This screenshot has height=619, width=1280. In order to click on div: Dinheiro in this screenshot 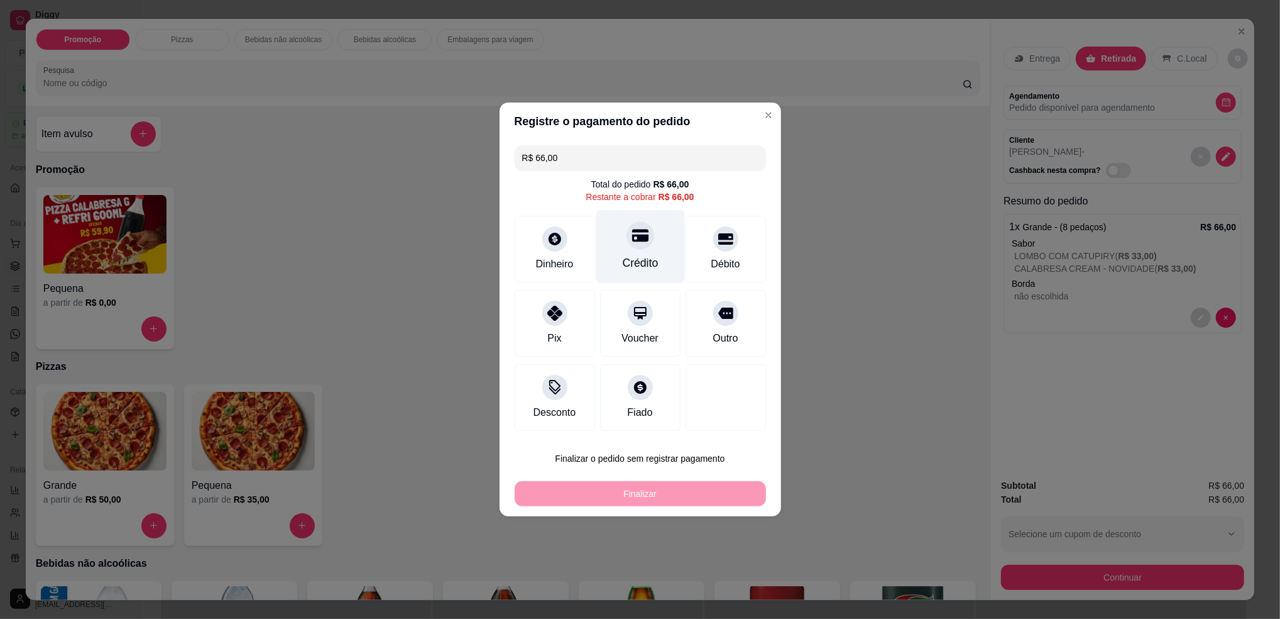, I will do `click(555, 264)`.